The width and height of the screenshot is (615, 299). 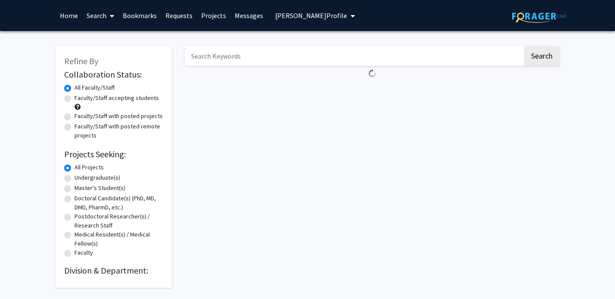 I want to click on label: Postdoctoral Researcher(s) / Research Staff, so click(x=119, y=221).